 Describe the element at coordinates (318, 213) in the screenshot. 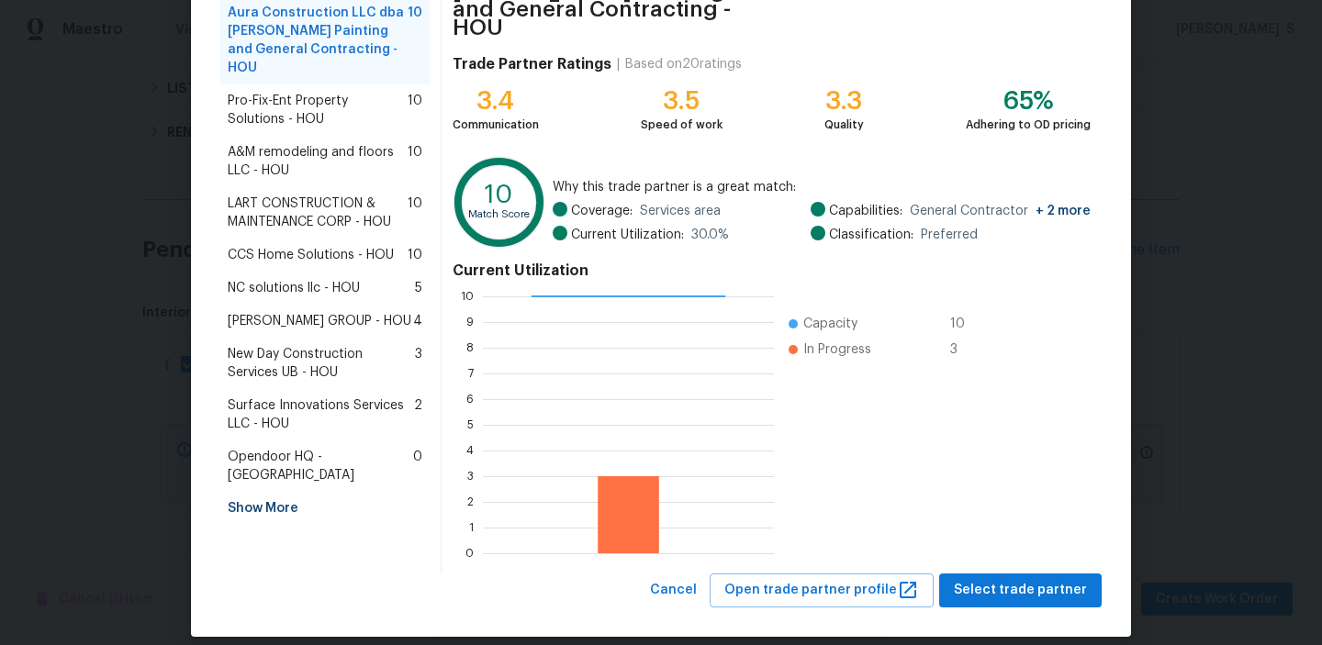

I see `span: LART CONSTRUCTION & MAINTENANCE CORP - HOU` at that location.